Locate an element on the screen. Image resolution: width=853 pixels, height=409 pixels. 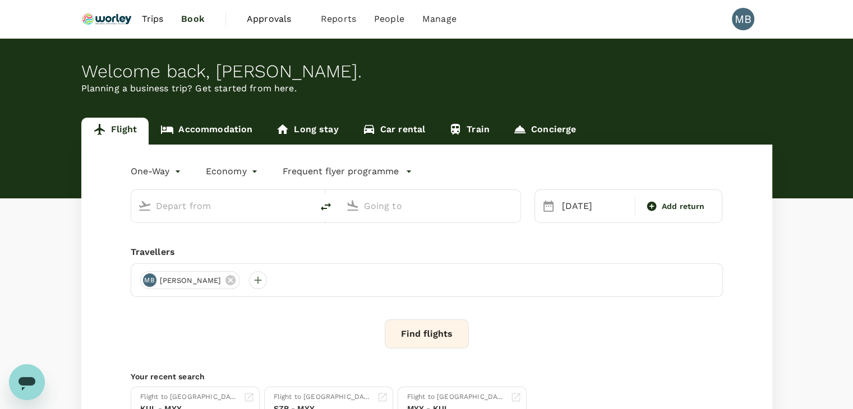
div: Economy is located at coordinates (233, 172).